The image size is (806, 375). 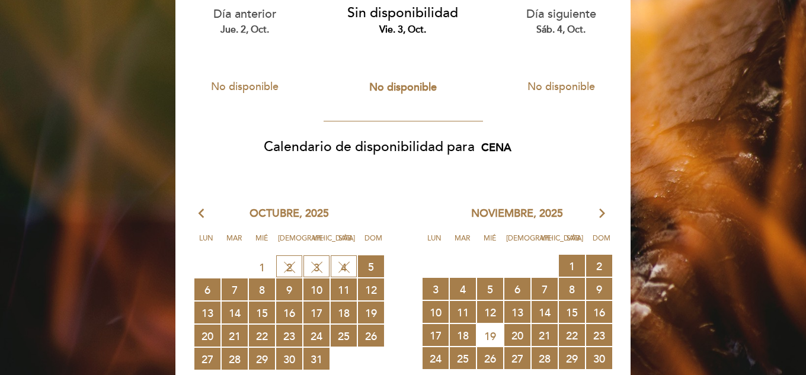 What do you see at coordinates (403, 30) in the screenshot?
I see `div: vie. 3, oct.` at bounding box center [403, 30].